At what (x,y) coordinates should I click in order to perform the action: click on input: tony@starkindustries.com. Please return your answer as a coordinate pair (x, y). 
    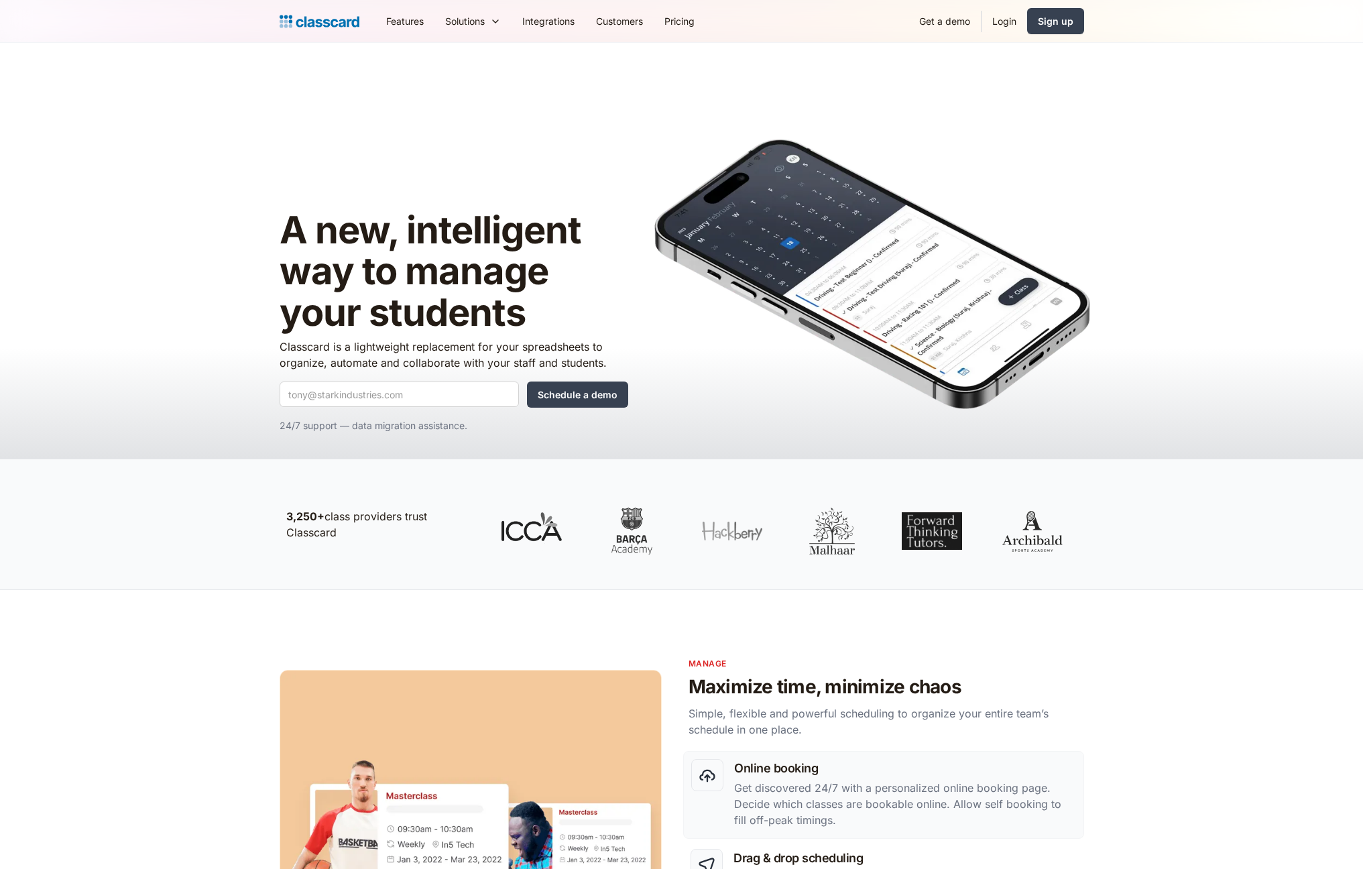
    Looking at the image, I should click on (399, 394).